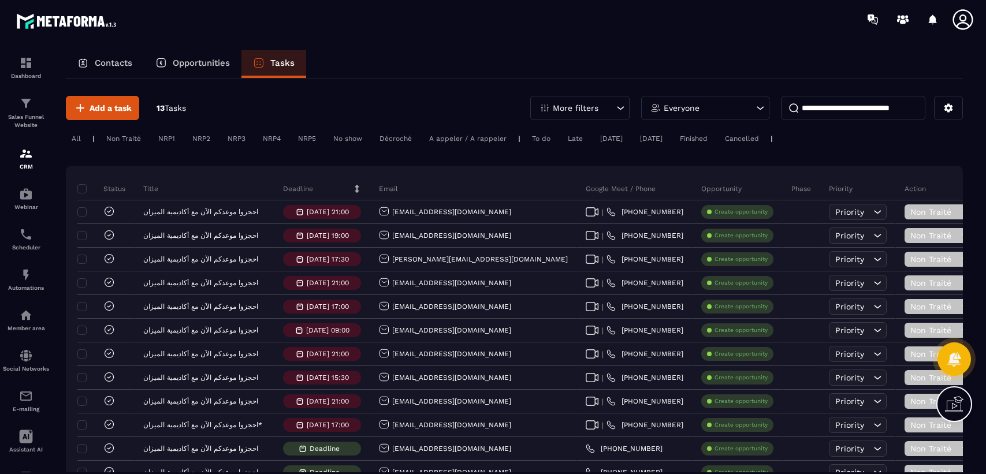  I want to click on div: No show, so click(348, 139).